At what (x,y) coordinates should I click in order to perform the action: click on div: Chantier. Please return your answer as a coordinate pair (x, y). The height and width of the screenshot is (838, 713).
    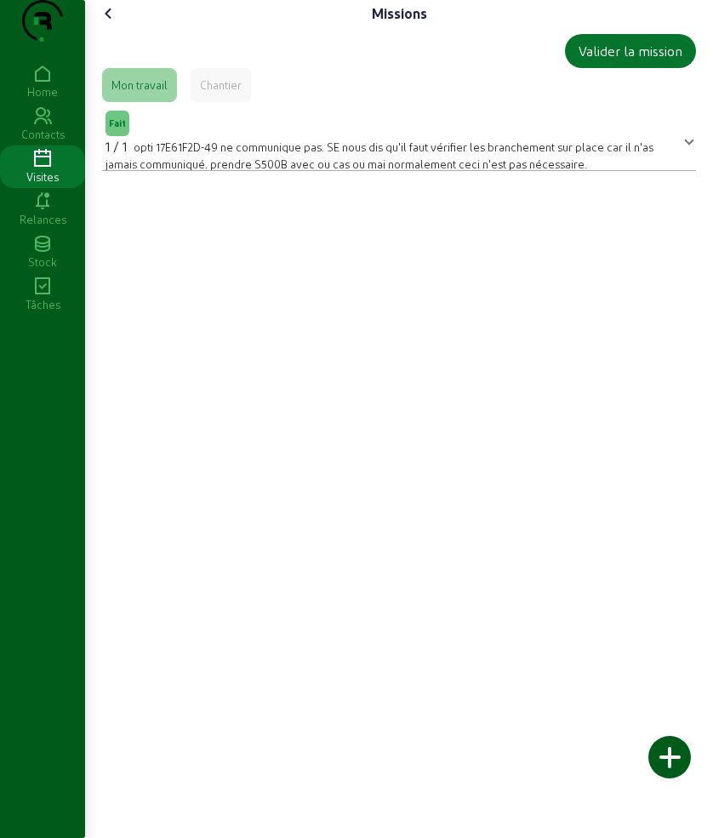
    Looking at the image, I should click on (220, 85).